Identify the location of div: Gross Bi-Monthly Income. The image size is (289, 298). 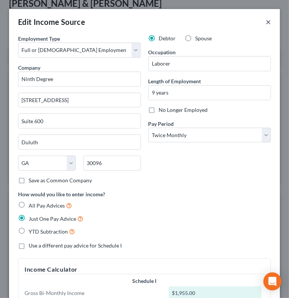
(93, 293).